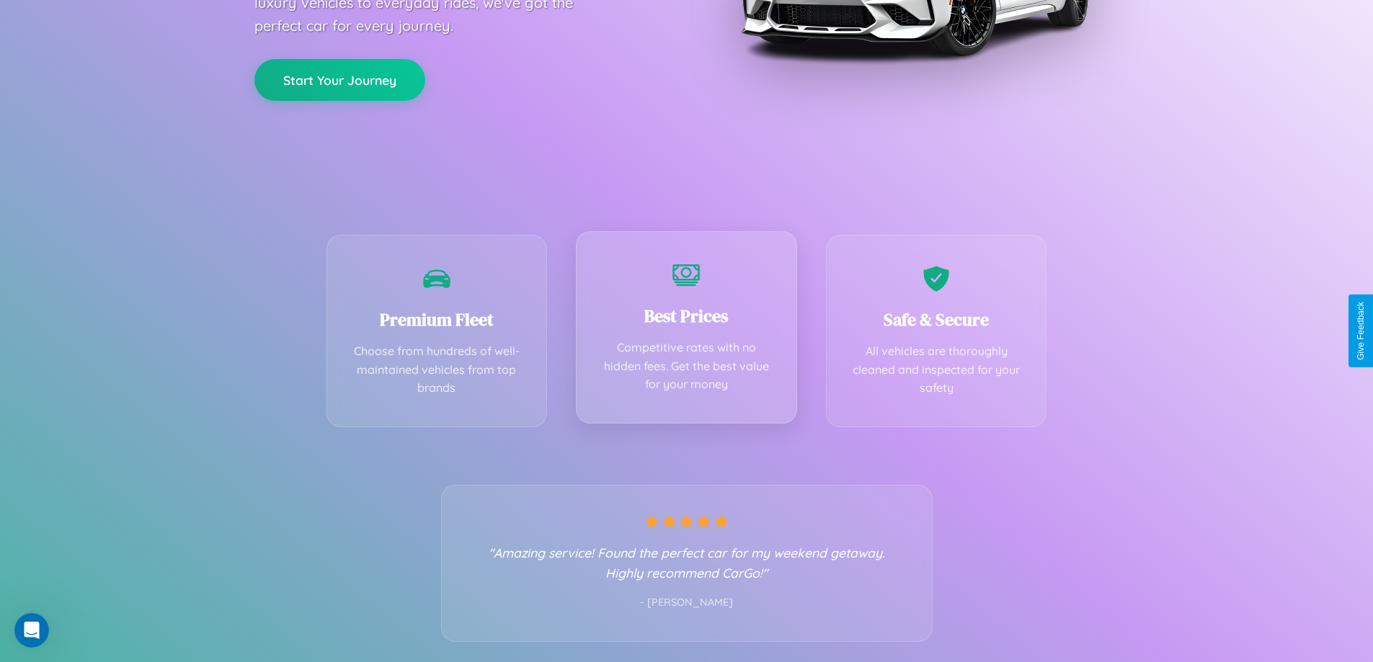  What do you see at coordinates (437, 319) in the screenshot?
I see `h3: Premium Fleet` at bounding box center [437, 319].